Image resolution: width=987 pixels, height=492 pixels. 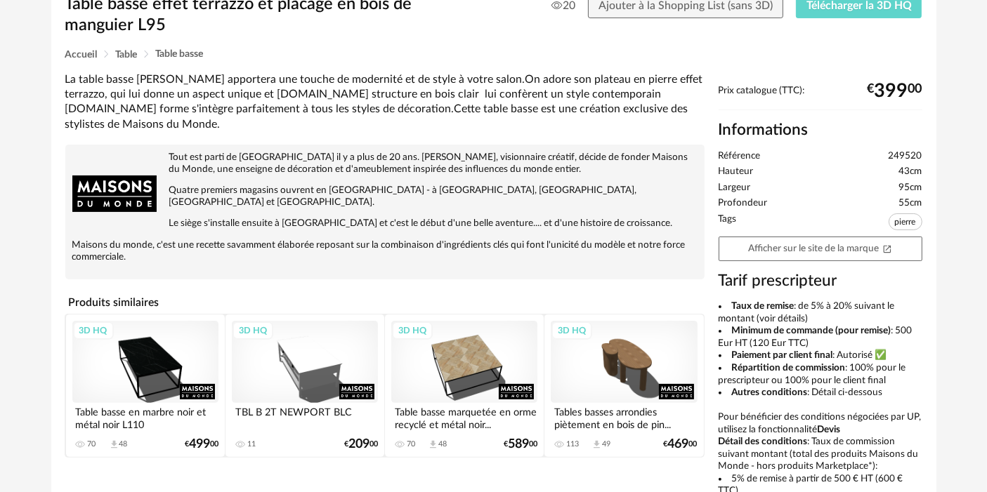 I want to click on span: Profondeur, so click(x=743, y=204).